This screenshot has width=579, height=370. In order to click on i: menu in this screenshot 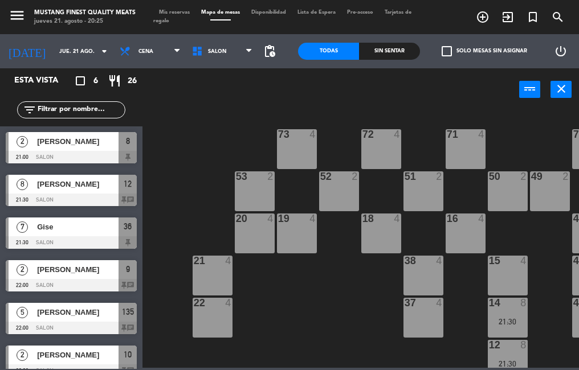, I will do `click(17, 15)`.